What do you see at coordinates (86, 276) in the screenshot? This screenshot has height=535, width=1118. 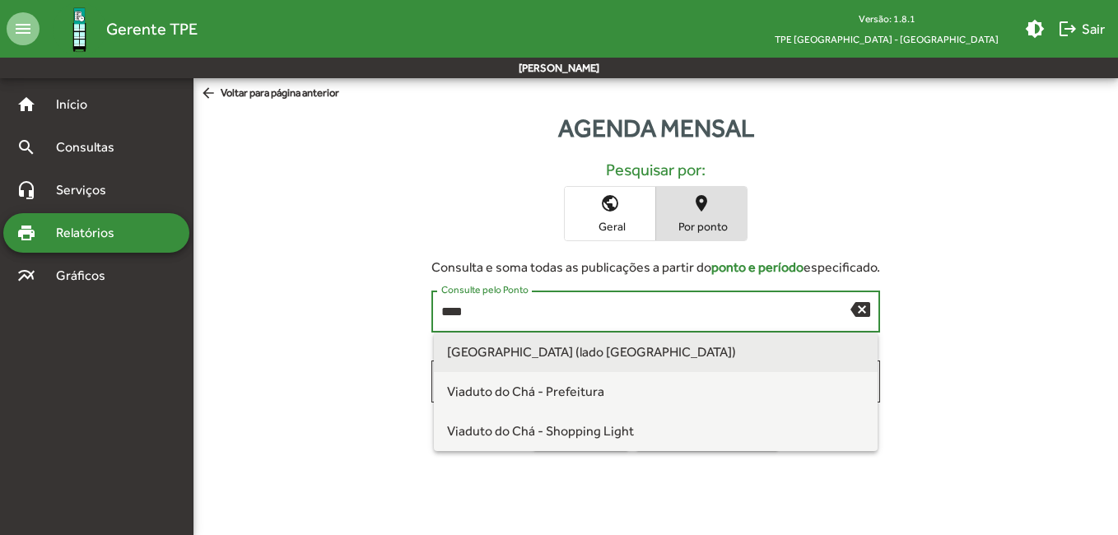 I see `span: Gráficos` at bounding box center [86, 276].